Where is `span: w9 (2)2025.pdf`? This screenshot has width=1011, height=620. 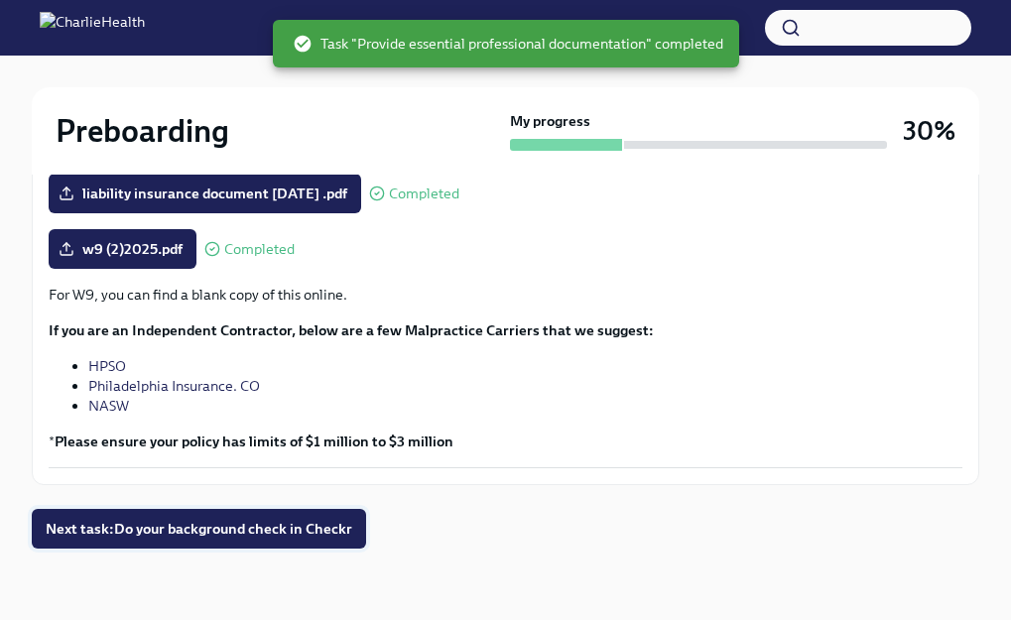
span: w9 (2)2025.pdf is located at coordinates (122, 249).